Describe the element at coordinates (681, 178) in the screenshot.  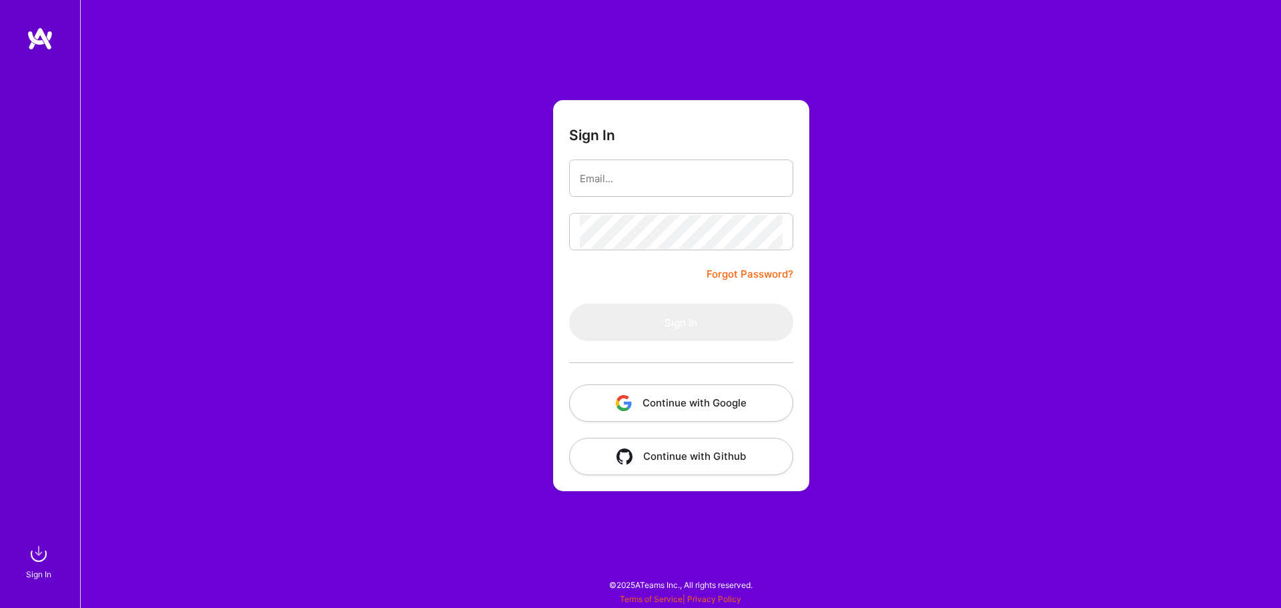
I see `input: Email...` at that location.